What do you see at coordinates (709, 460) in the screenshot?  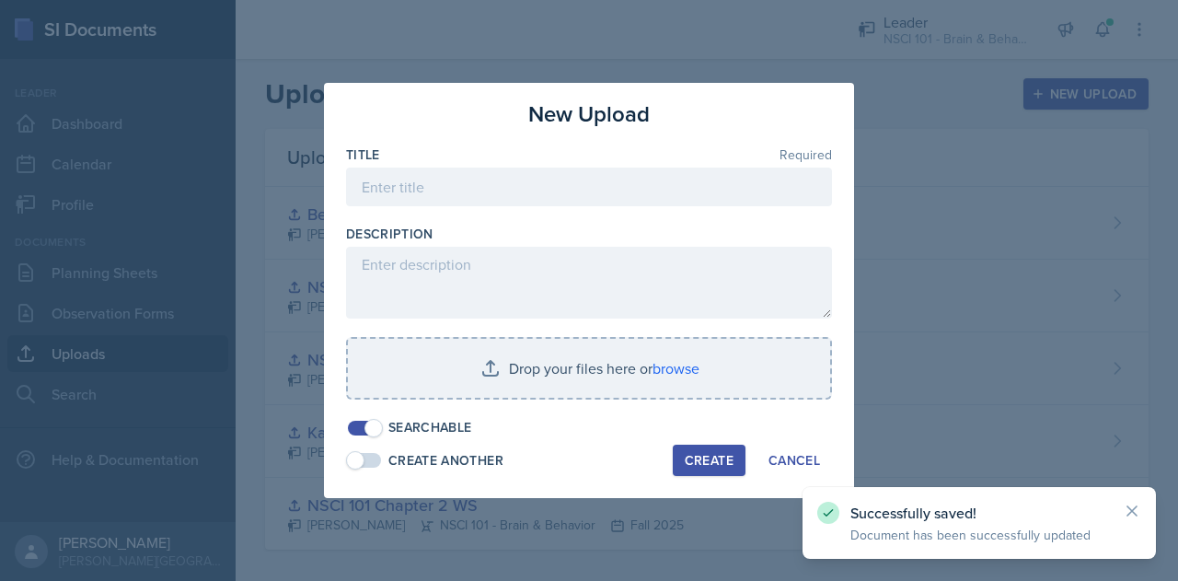 I see `div: Create` at bounding box center [709, 460].